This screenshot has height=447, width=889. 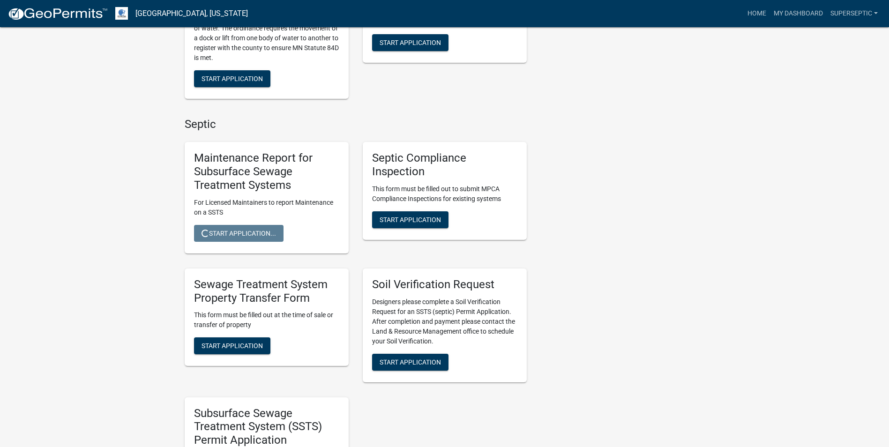 I want to click on h4: Septic, so click(x=356, y=124).